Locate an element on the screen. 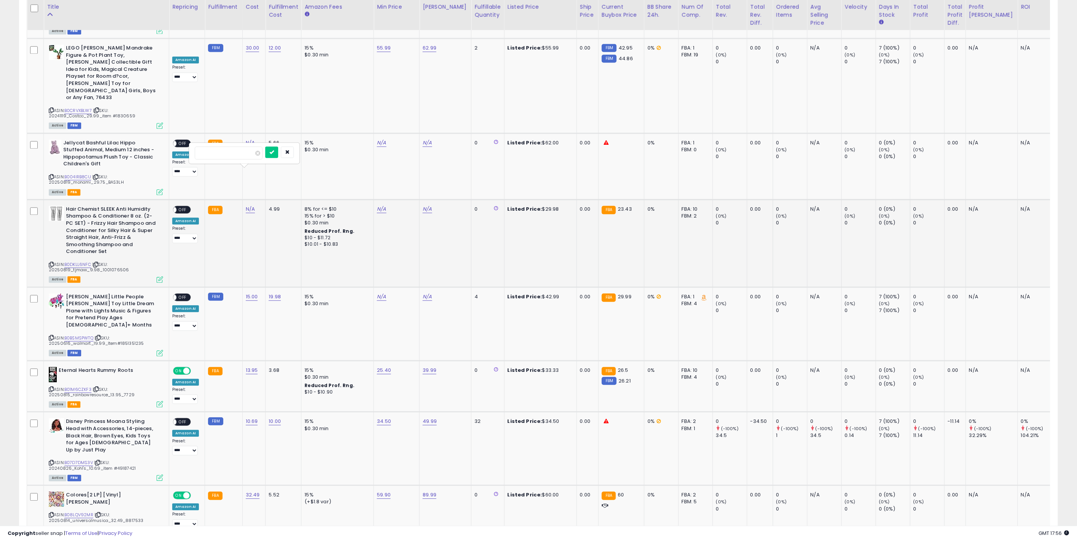 The image size is (1077, 541). a: 55.99 is located at coordinates (384, 48).